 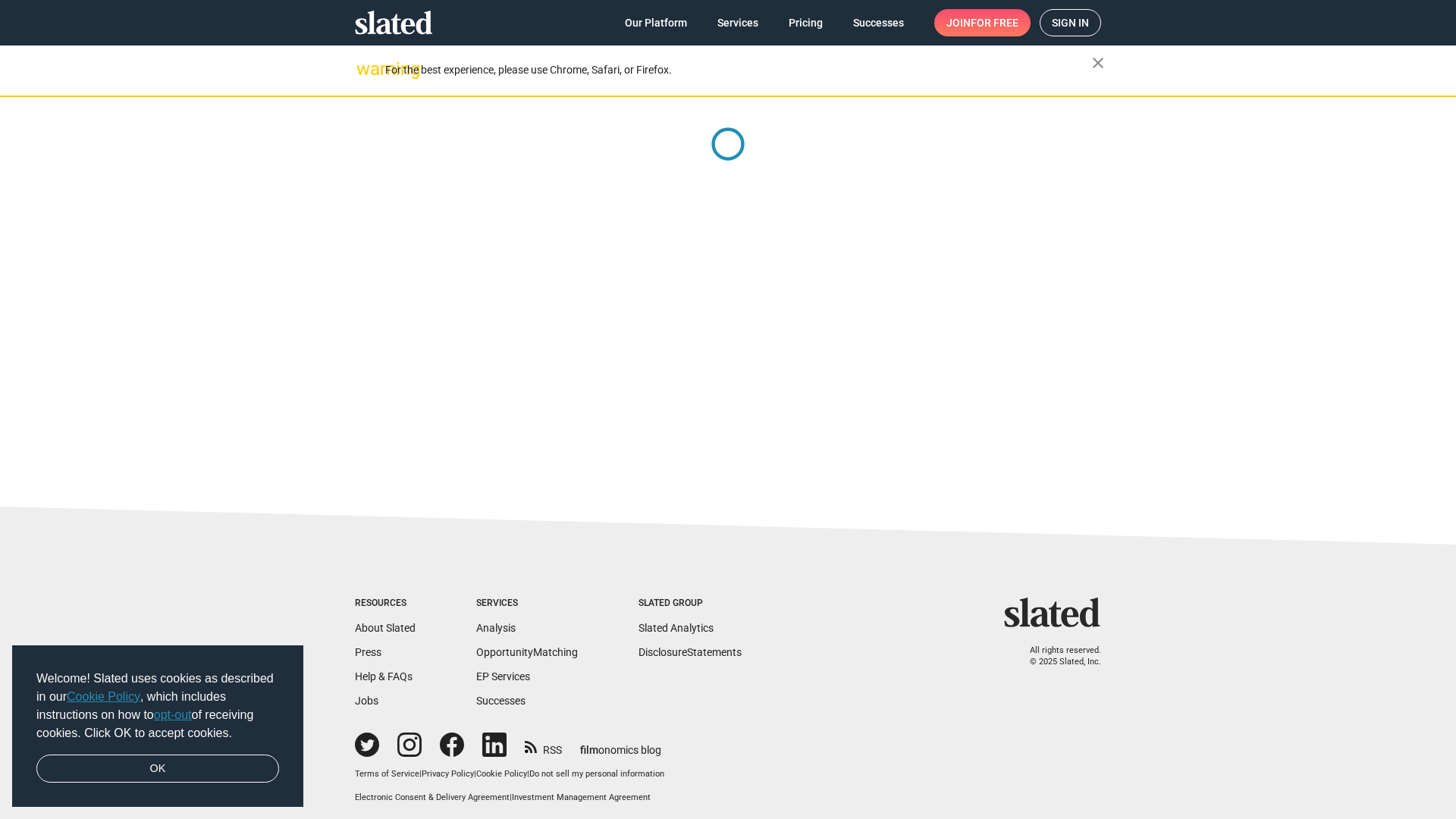 What do you see at coordinates (448, 773) in the screenshot?
I see `a: Privacy Policy` at bounding box center [448, 773].